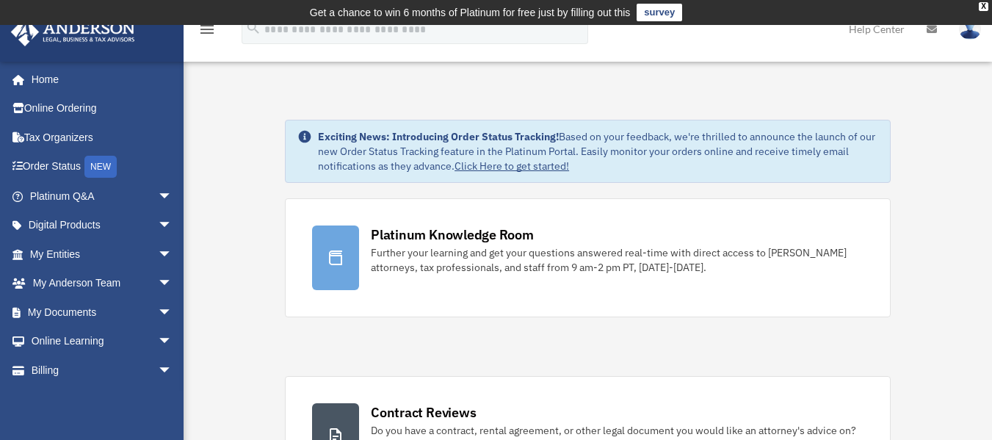 The width and height of the screenshot is (992, 440). What do you see at coordinates (970, 29) in the screenshot?
I see `img: User Pic` at bounding box center [970, 29].